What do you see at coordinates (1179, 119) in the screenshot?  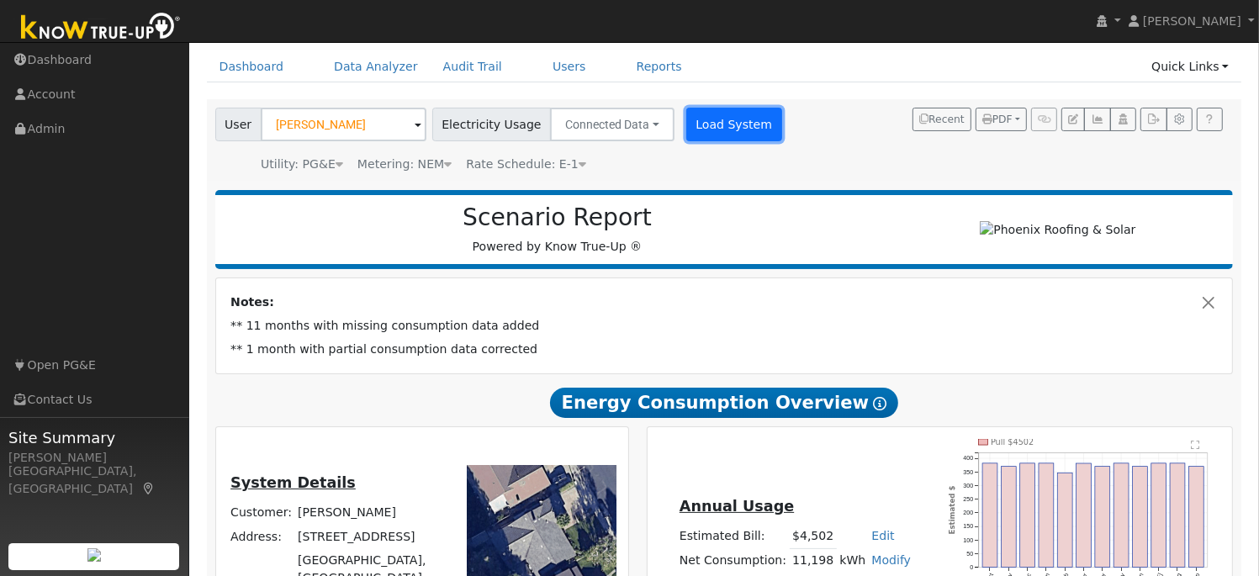 I see `button: Settings` at bounding box center [1179, 119].